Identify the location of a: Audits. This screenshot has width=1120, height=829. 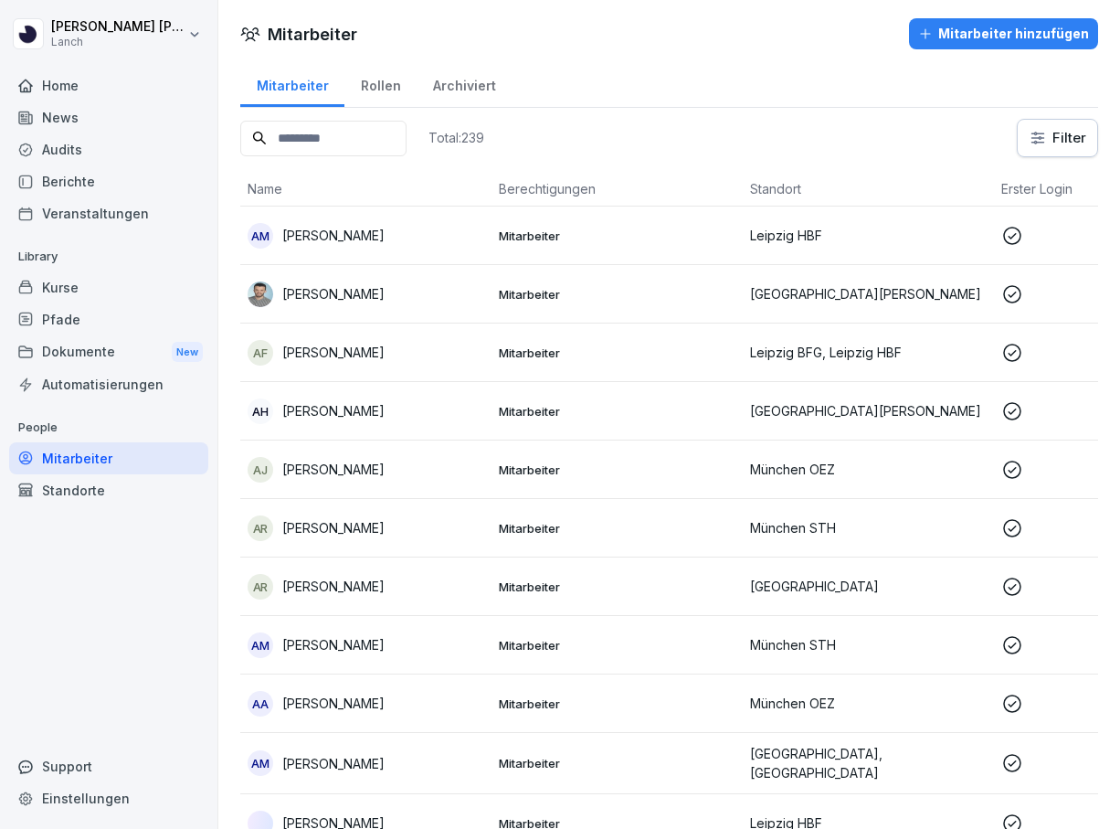
(109, 149).